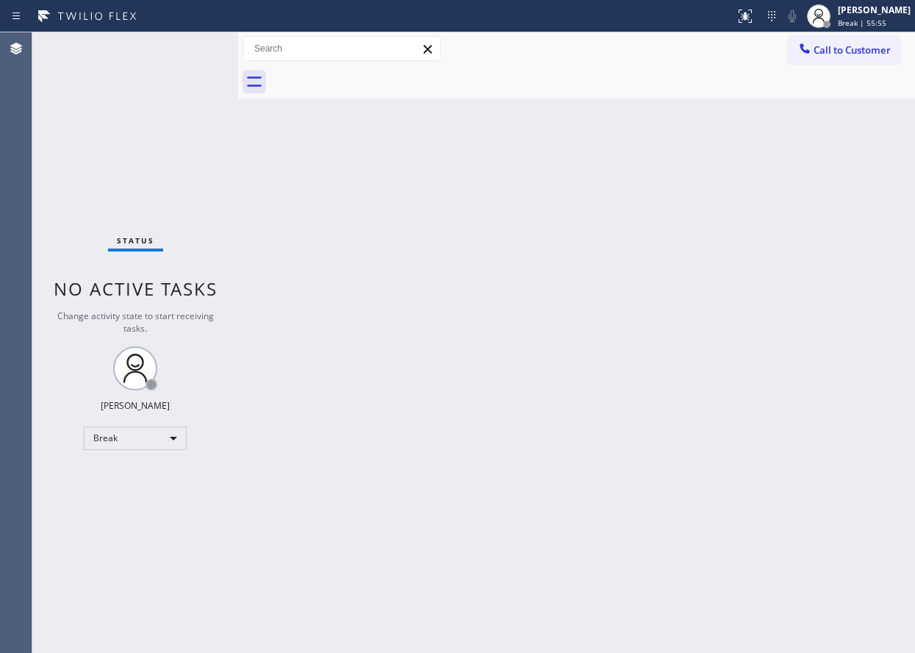 This screenshot has height=653, width=915. I want to click on span: Call to Customer, so click(852, 50).